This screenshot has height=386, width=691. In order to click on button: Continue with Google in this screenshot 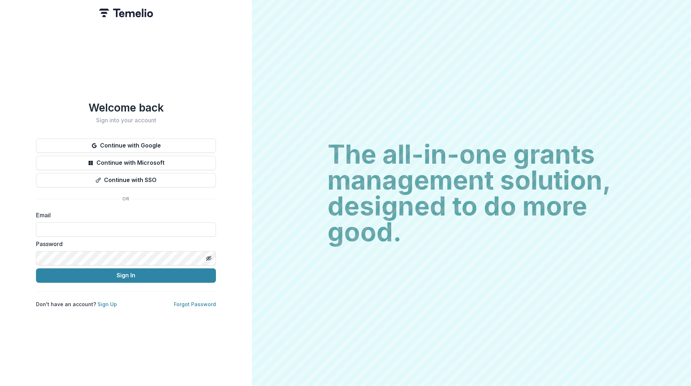, I will do `click(126, 146)`.